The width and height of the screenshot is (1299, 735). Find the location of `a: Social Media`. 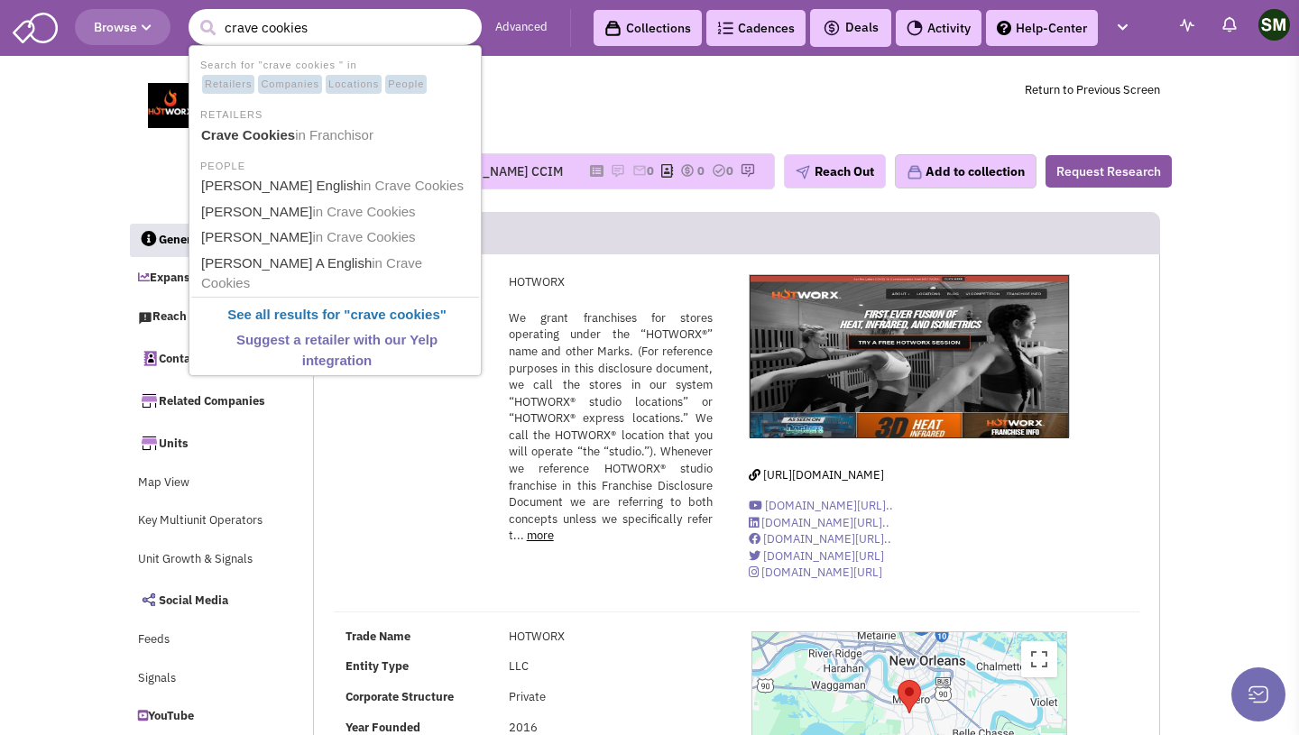

a: Social Media is located at coordinates (202, 600).